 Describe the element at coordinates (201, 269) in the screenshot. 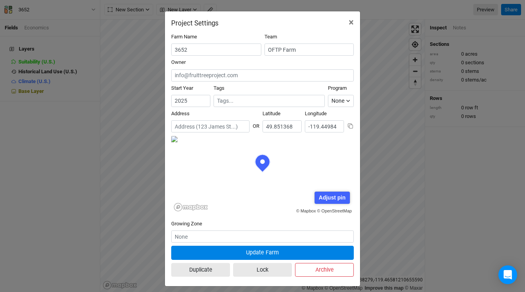

I see `button: Duplicate` at that location.